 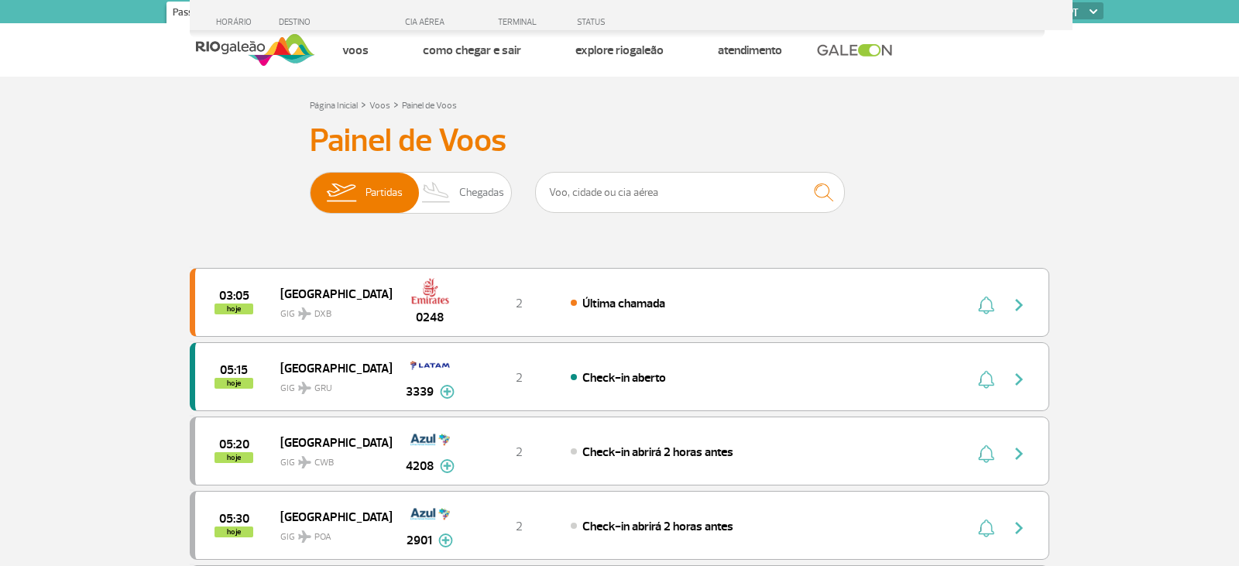 I want to click on div: CIA AÉREA, so click(x=430, y=22).